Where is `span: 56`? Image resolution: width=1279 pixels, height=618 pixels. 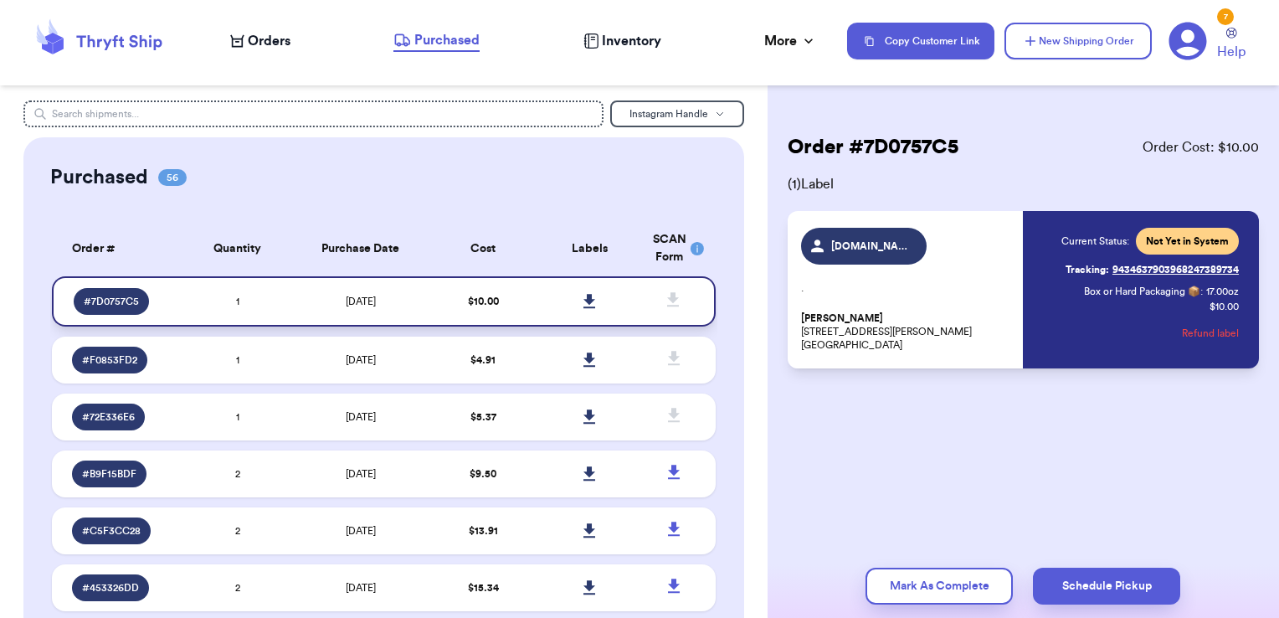 span: 56 is located at coordinates (172, 177).